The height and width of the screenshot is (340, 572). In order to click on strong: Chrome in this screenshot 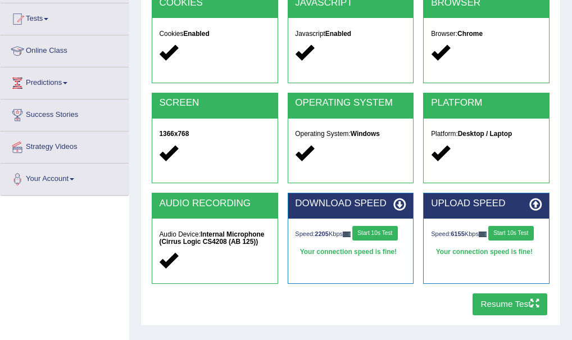, I will do `click(470, 34)`.